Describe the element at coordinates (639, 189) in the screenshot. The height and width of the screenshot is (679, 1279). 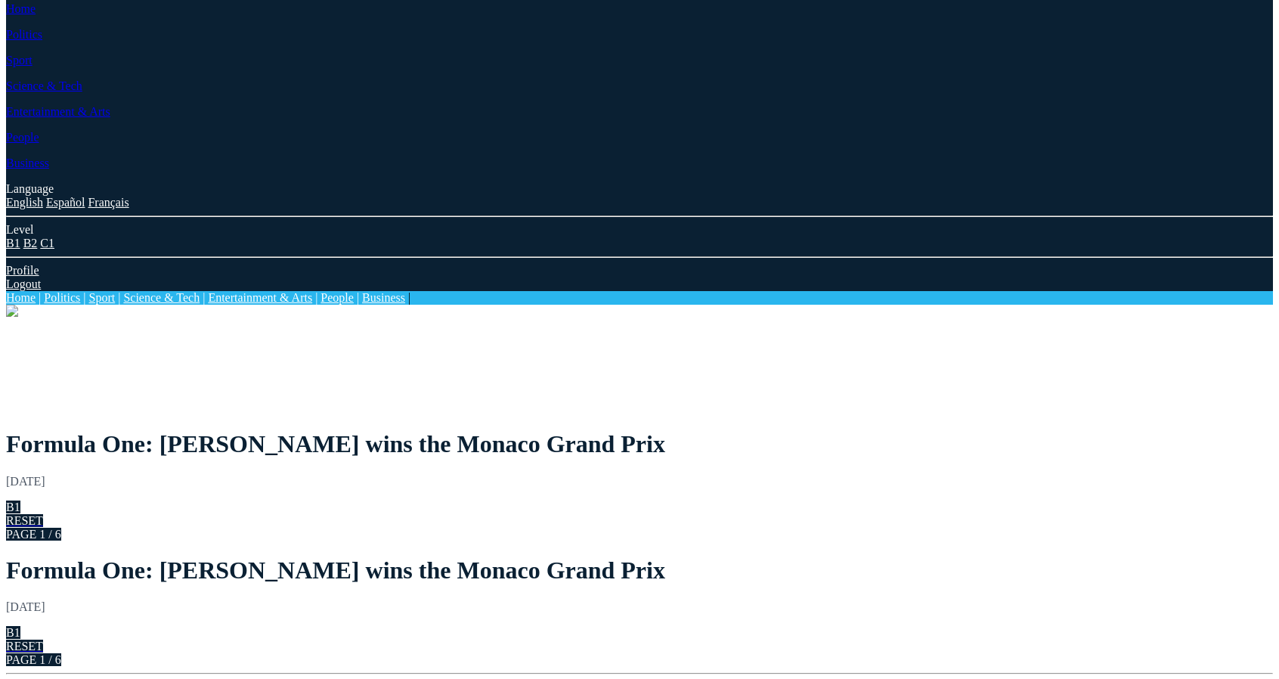
I see `div: Language` at that location.